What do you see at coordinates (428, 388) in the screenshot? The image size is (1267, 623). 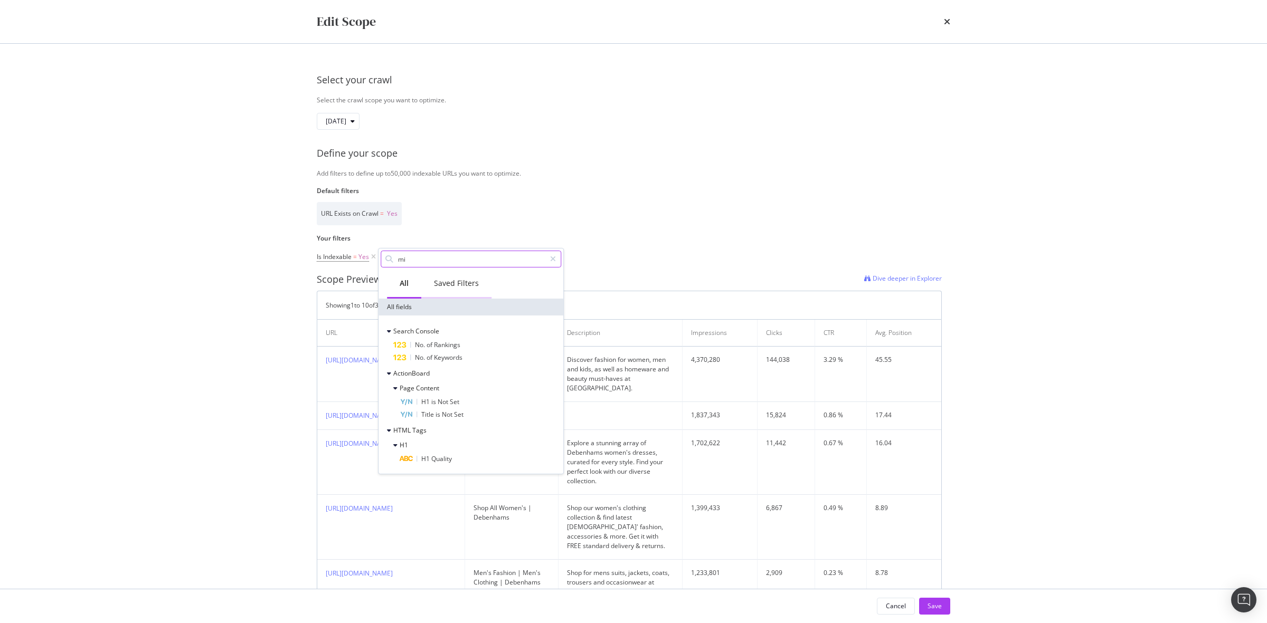 I see `span: Content` at bounding box center [428, 388].